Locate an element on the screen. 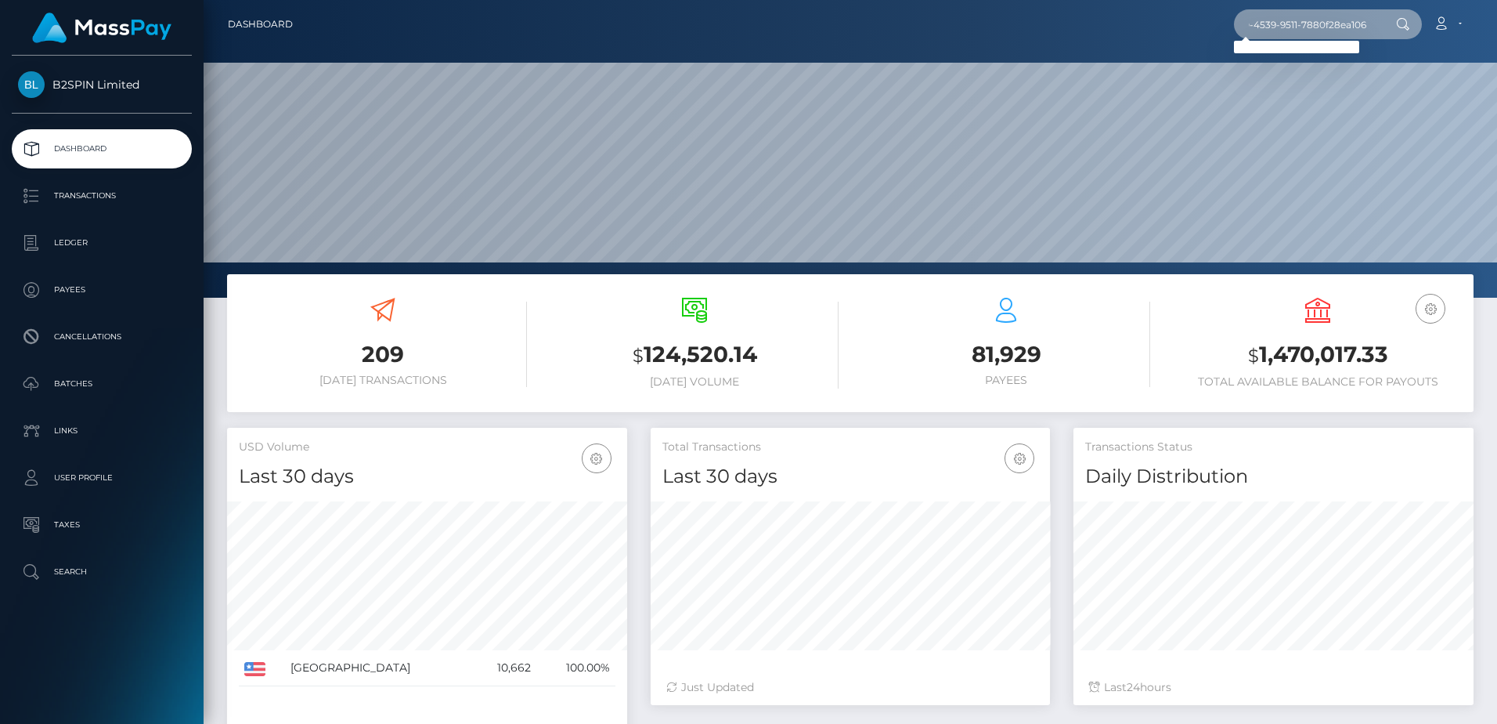  span: 24 is located at coordinates (1133, 687).